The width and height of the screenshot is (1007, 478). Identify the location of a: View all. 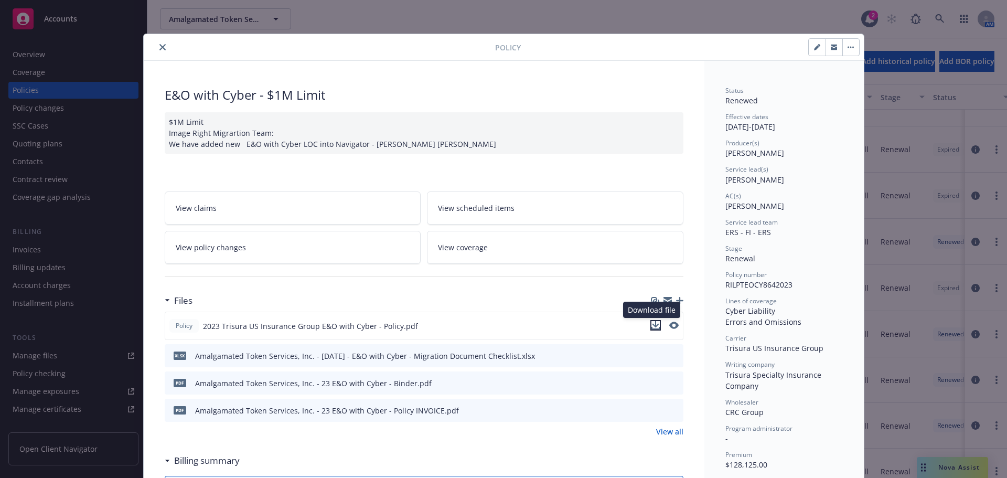
(670, 431).